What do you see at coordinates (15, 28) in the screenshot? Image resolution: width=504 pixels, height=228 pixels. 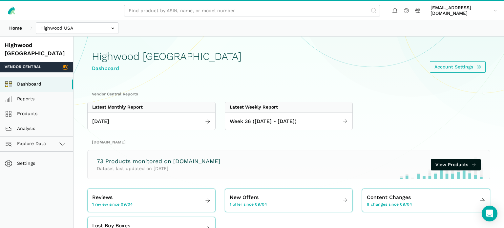 I see `a: Home` at bounding box center [15, 28].